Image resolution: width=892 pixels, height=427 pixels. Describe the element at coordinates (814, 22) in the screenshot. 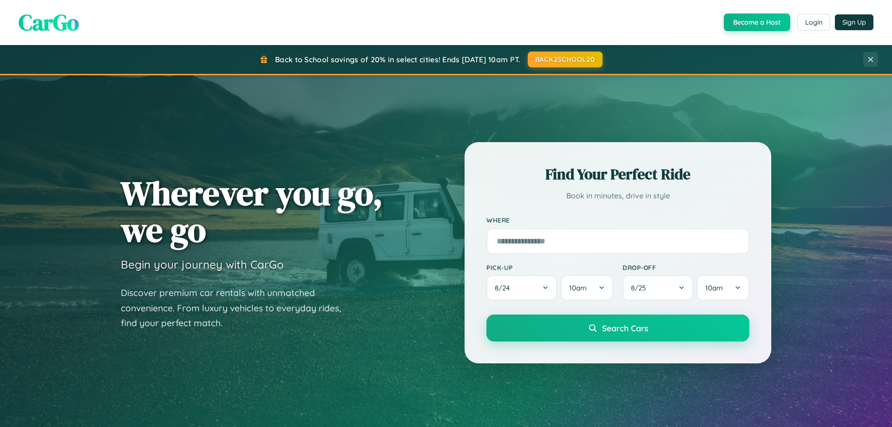

I see `button: Login` at that location.